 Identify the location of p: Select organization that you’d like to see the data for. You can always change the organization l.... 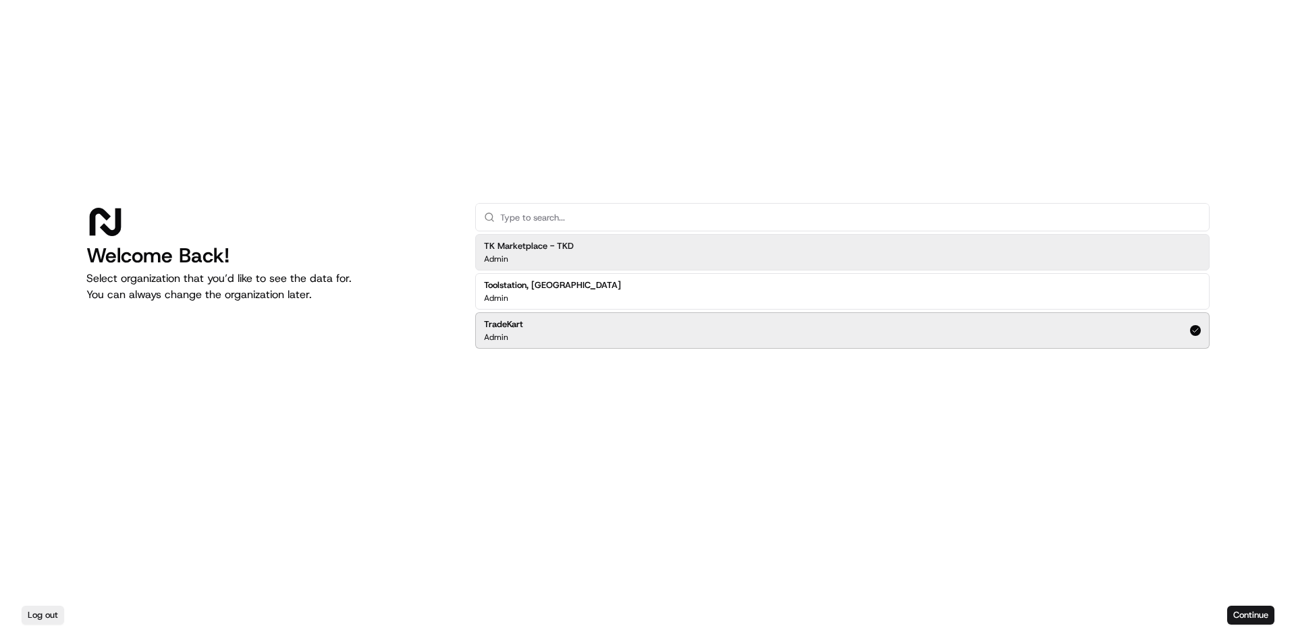
(270, 287).